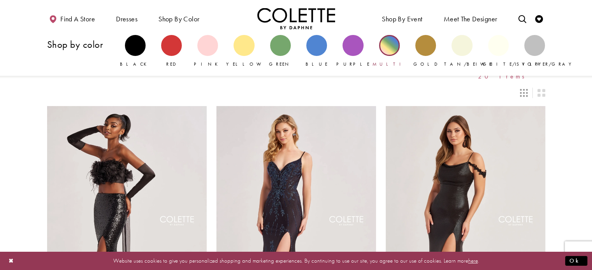  What do you see at coordinates (541, 93) in the screenshot?
I see `span: Switch layout to 2 columns` at bounding box center [541, 93].